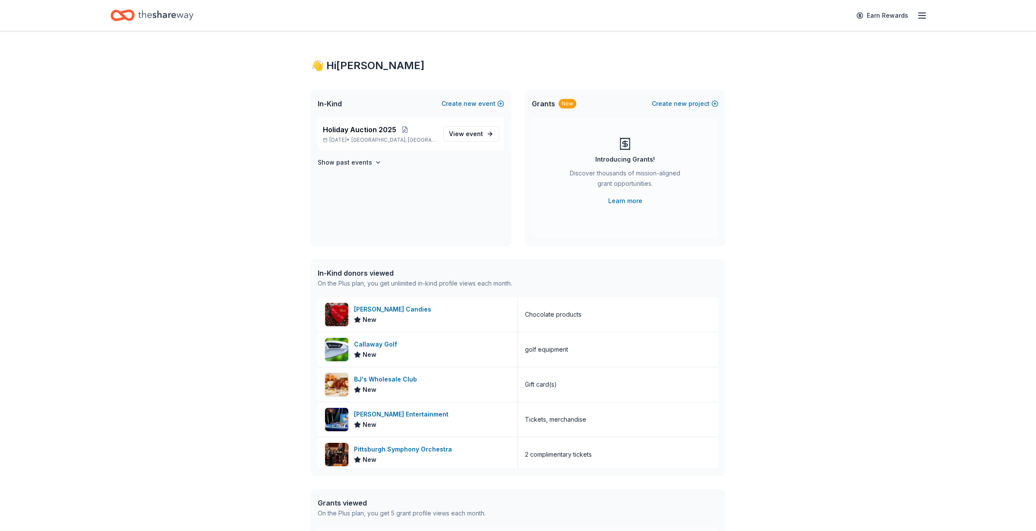 The height and width of the screenshot is (531, 1036). What do you see at coordinates (547, 349) in the screenshot?
I see `div: golf equipment` at bounding box center [547, 349].